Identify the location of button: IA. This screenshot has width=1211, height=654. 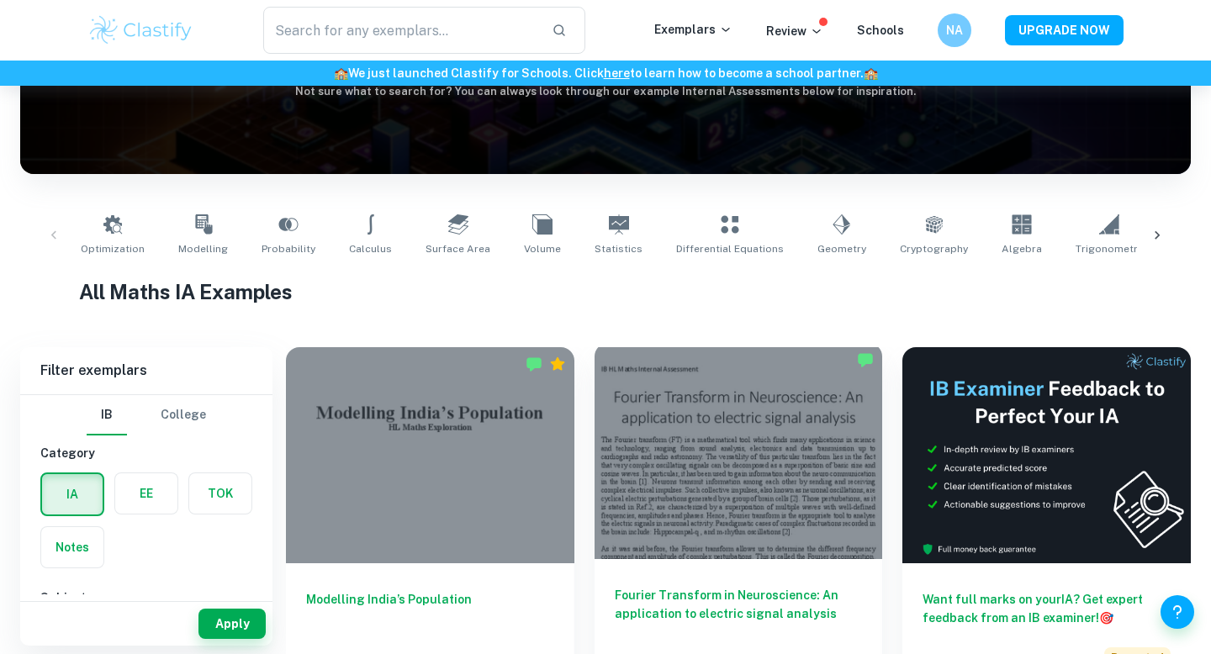
(72, 495).